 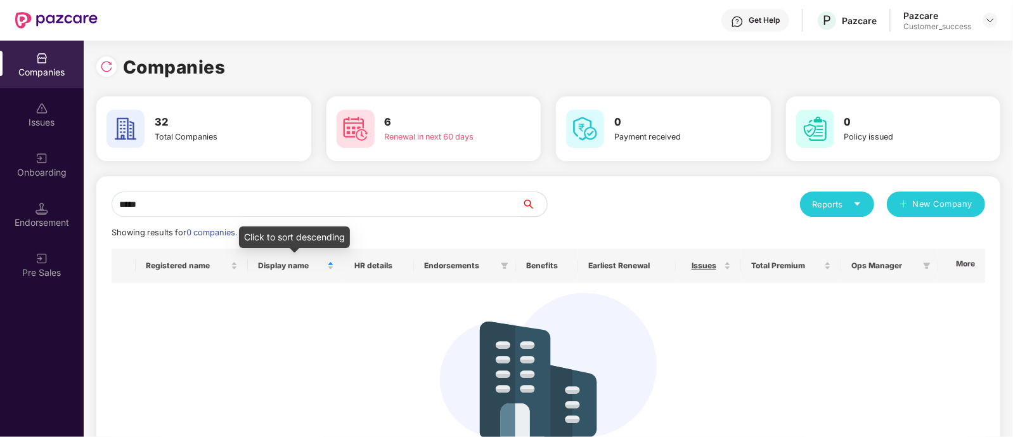 I want to click on th: More, so click(x=962, y=266).